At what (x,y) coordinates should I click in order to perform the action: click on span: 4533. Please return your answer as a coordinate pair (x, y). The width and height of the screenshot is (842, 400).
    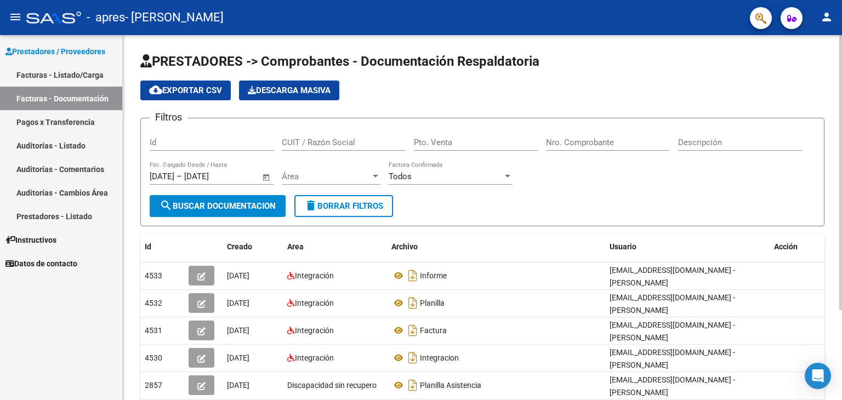
    Looking at the image, I should click on (153, 276).